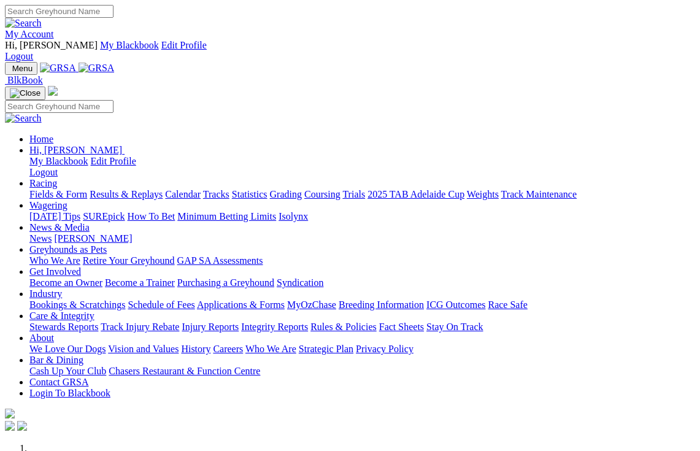  What do you see at coordinates (161, 304) in the screenshot?
I see `a: Schedule of Fees` at bounding box center [161, 304].